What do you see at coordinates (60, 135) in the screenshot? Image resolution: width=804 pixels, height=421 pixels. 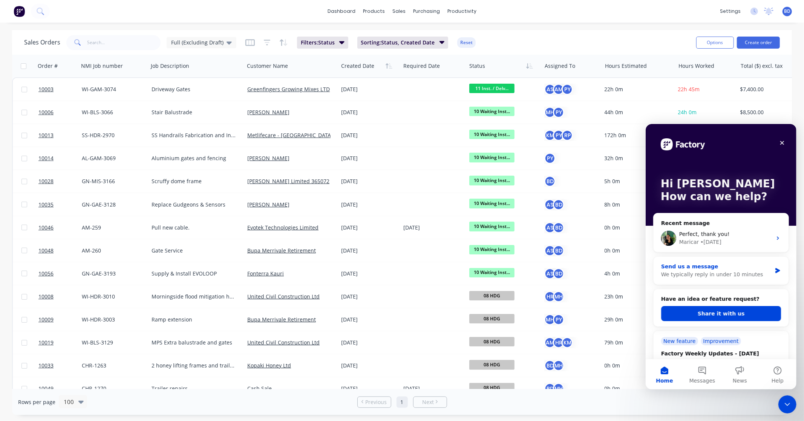 I see `a: 10013` at bounding box center [60, 135].